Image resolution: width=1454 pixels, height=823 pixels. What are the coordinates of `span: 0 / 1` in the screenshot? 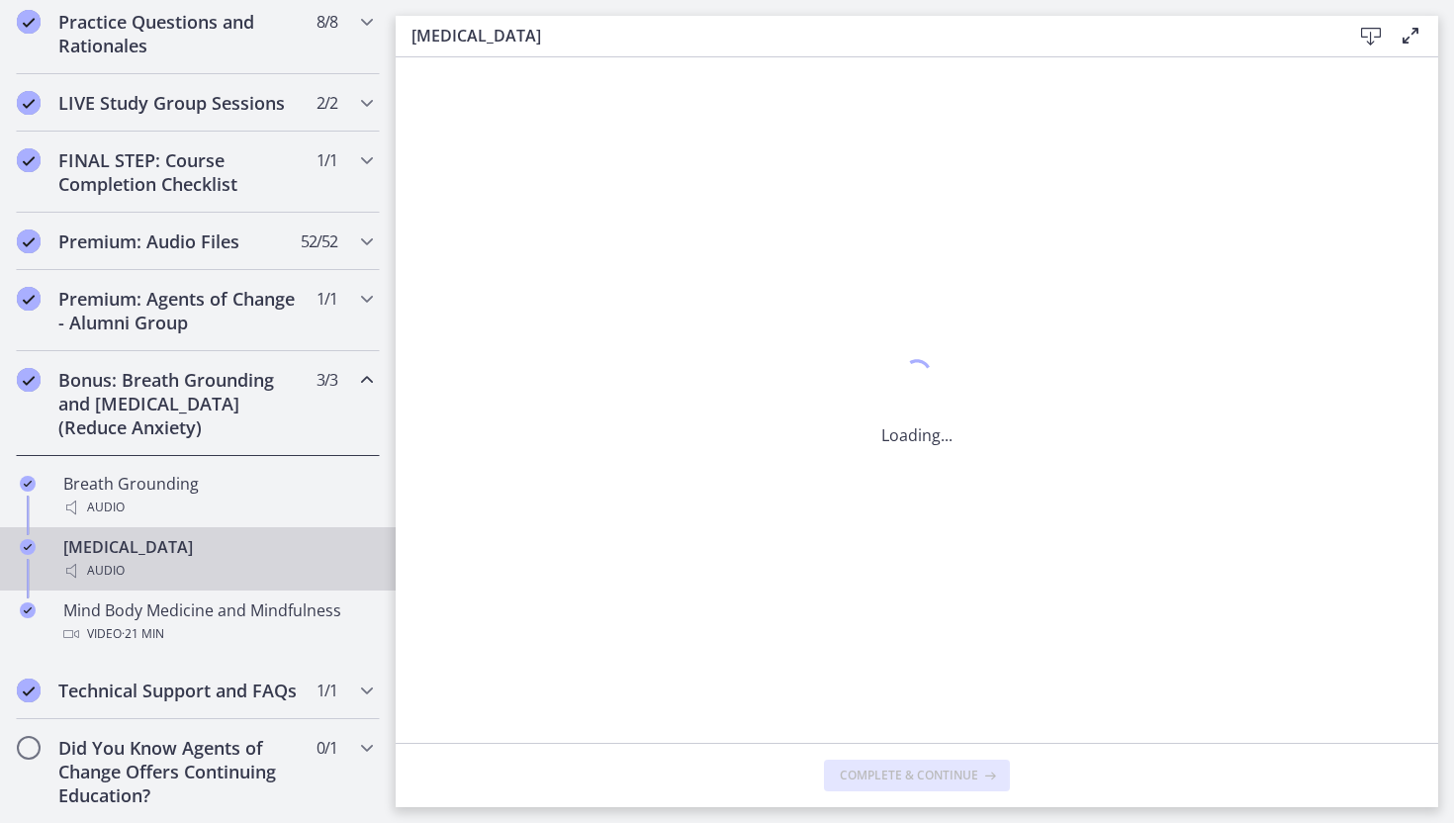 It's located at (326, 748).